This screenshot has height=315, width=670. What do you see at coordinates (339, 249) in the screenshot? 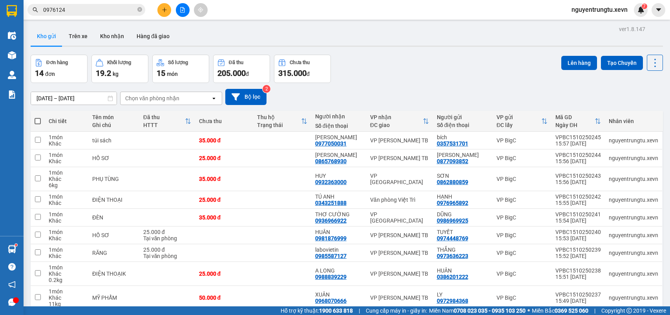
I see `div: labovietin` at bounding box center [339, 249].